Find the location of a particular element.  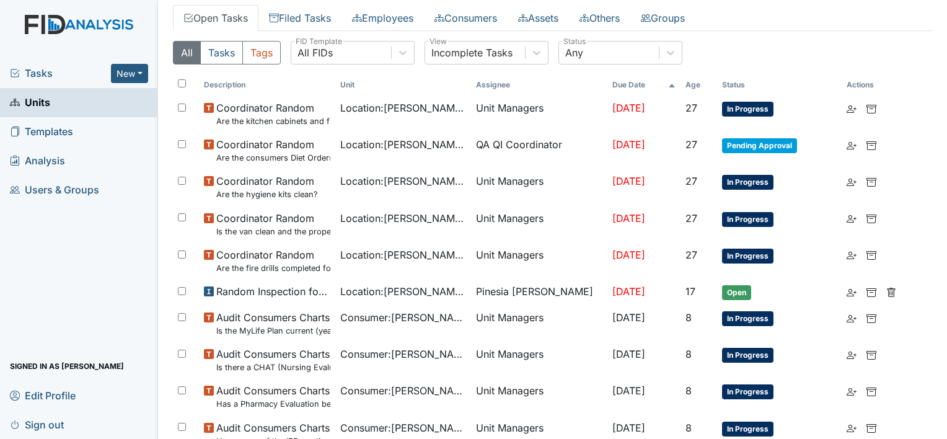

small: Has a Pharmacy Evaluation been completed quarterly? is located at coordinates (273, 403).